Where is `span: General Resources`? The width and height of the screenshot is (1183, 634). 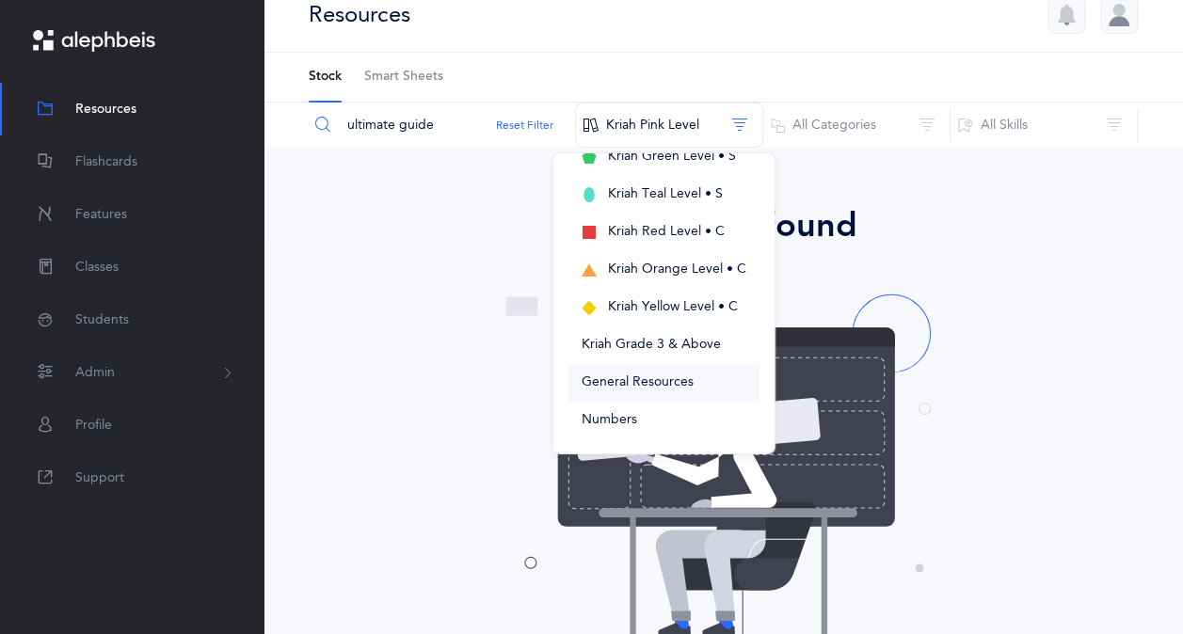
span: General Resources is located at coordinates (637, 382).